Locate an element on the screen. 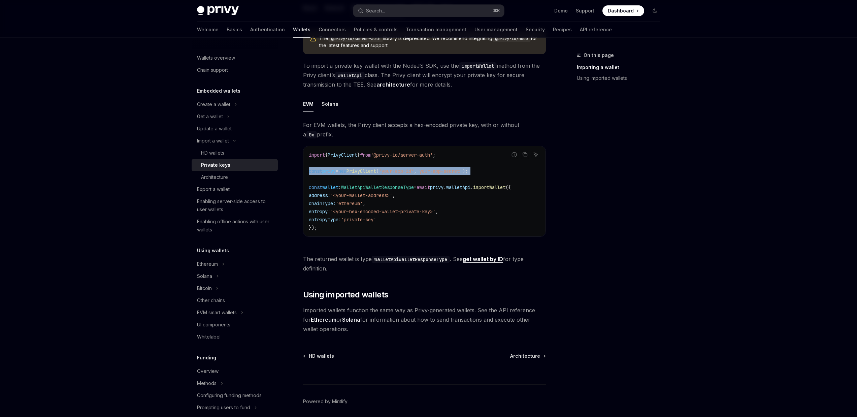 This screenshot has height=417, width=857. code: walletApi is located at coordinates (350, 75).